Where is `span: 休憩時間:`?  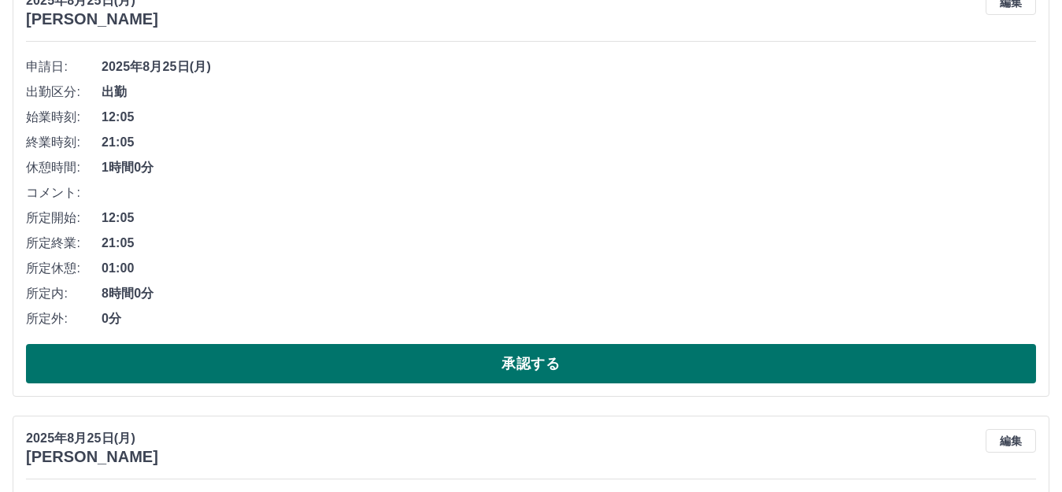 span: 休憩時間: is located at coordinates (64, 168).